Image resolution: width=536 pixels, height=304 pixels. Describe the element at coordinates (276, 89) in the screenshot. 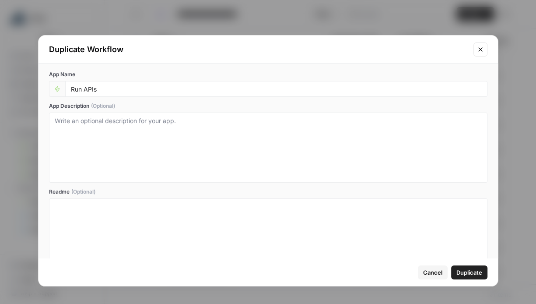

I see `input: Untitled` at that location.